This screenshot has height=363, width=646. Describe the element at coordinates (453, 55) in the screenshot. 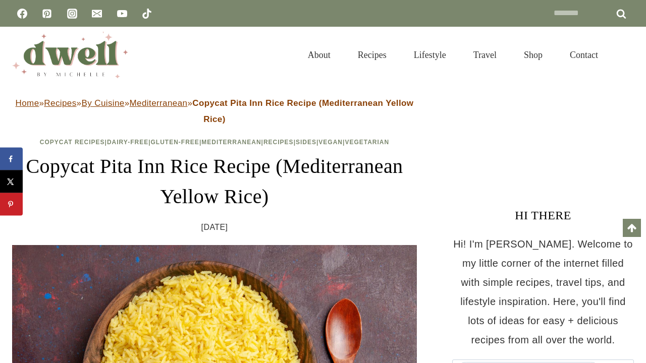

I see `nav: Primary Navigation` at that location.